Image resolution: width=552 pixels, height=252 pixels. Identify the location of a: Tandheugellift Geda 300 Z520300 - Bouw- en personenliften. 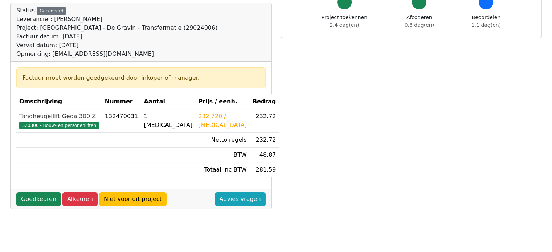
(59, 121).